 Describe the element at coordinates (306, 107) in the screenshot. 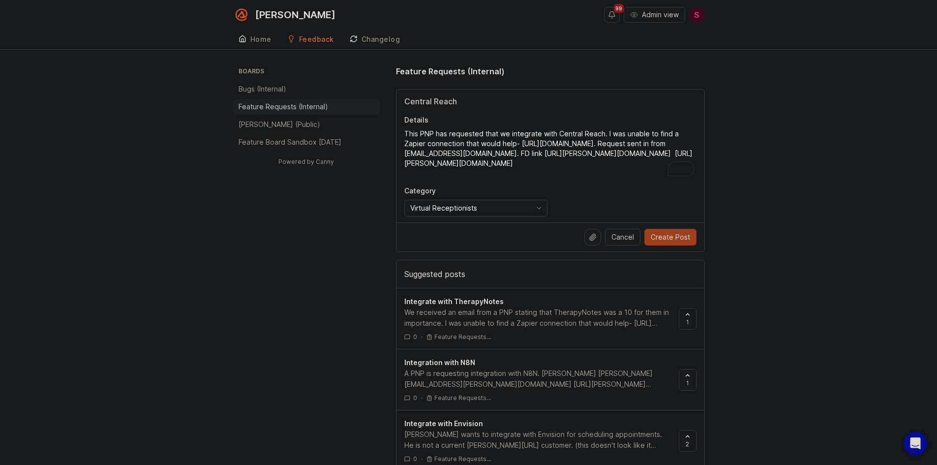

I see `a: Feature Requests (Internal)` at that location.